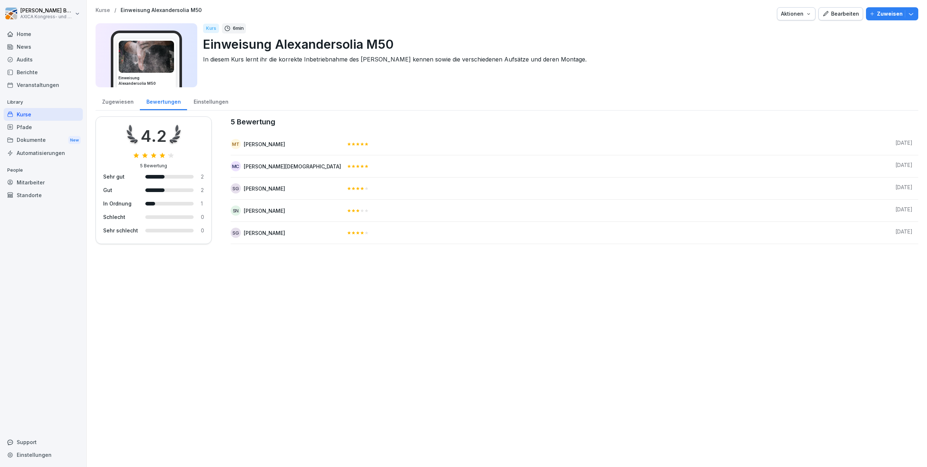 The width and height of the screenshot is (927, 467). I want to click on a: Bewertungen, so click(163, 101).